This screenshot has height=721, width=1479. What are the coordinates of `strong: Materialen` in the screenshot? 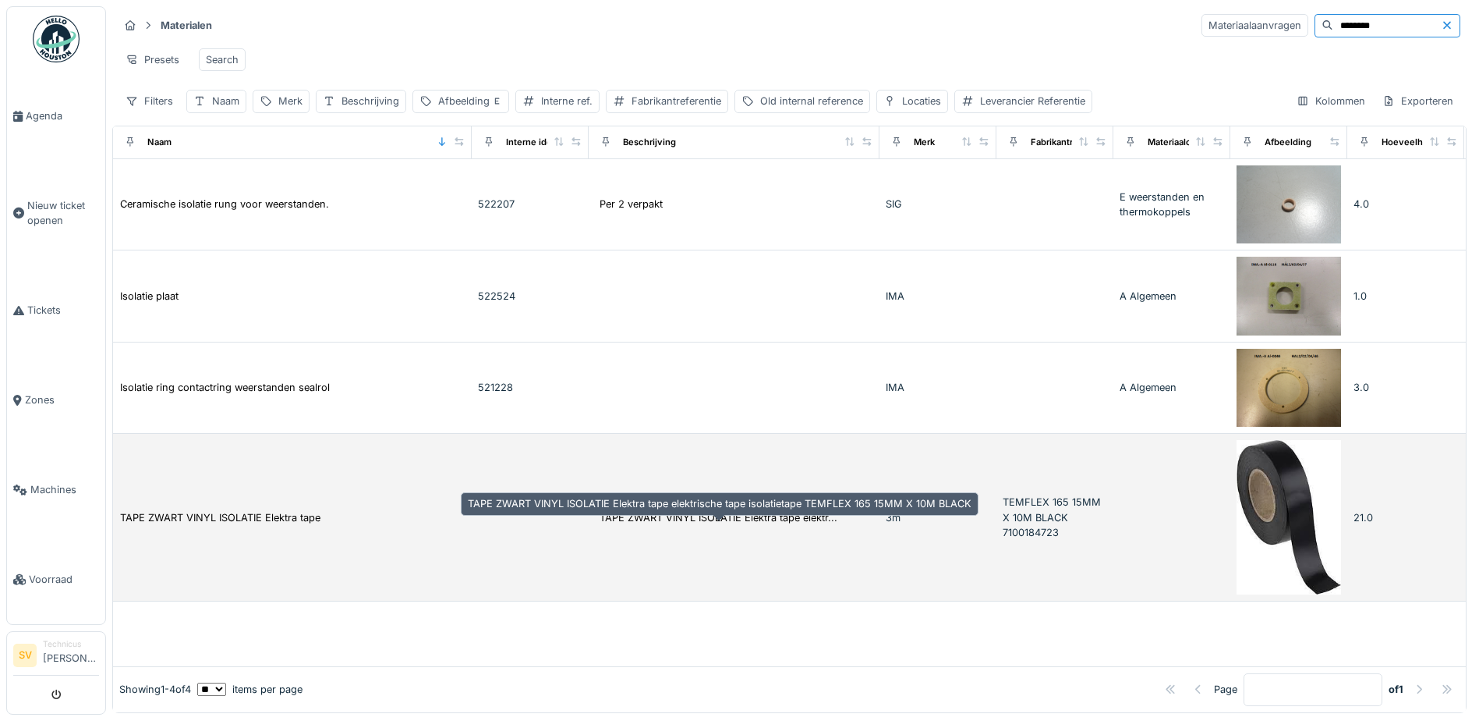 It's located at (186, 25).